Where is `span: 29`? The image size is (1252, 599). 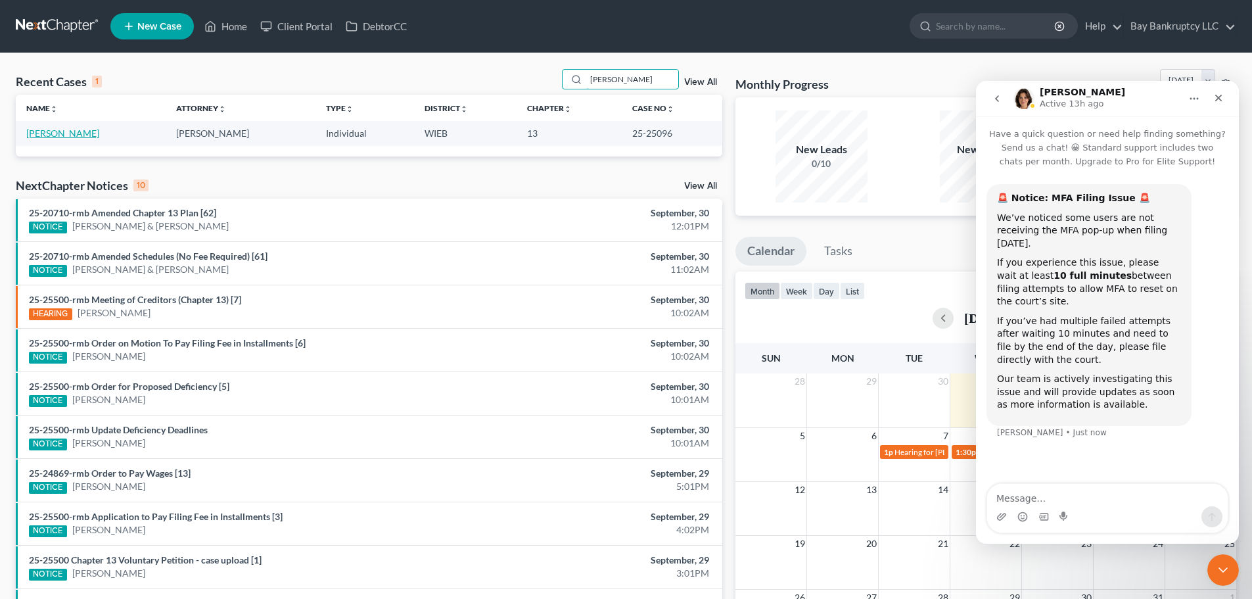 span: 29 is located at coordinates (872, 381).